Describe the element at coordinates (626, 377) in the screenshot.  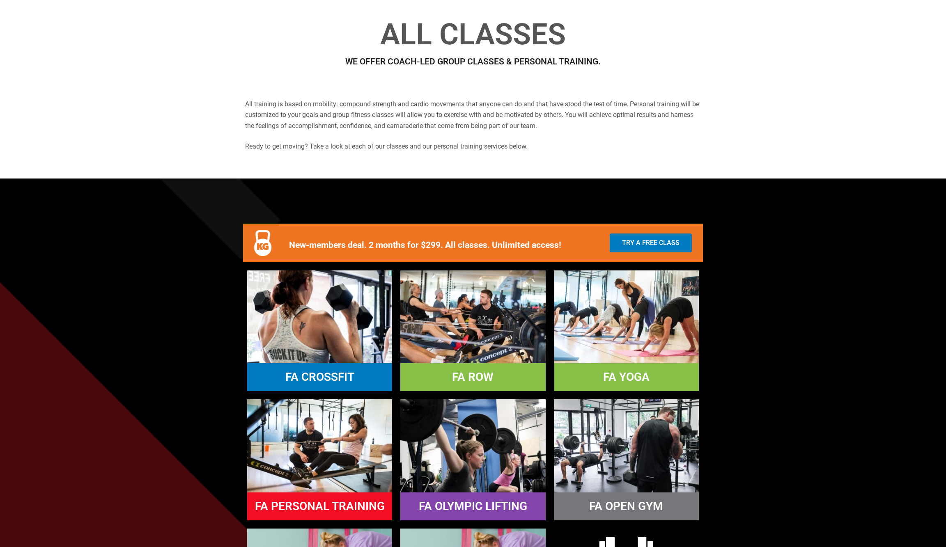
I see `a: FA YOGA` at that location.